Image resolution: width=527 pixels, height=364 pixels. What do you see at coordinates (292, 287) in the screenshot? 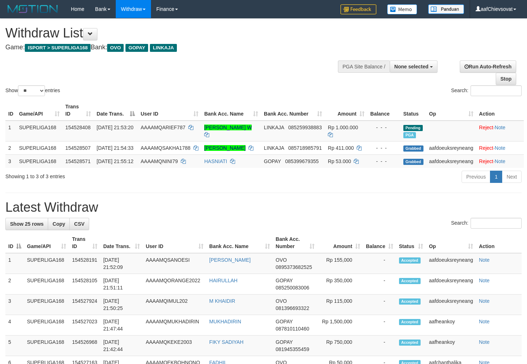
I see `span: Copy 085250083006 to clipboard` at bounding box center [292, 287].